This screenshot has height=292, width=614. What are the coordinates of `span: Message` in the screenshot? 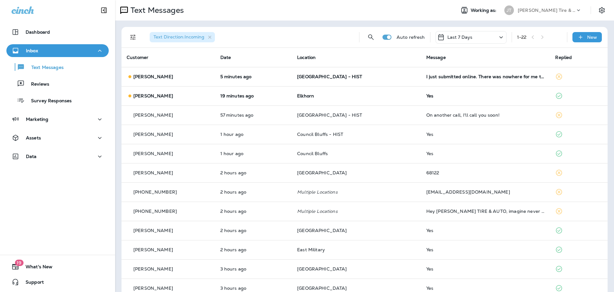 It's located at (436, 57).